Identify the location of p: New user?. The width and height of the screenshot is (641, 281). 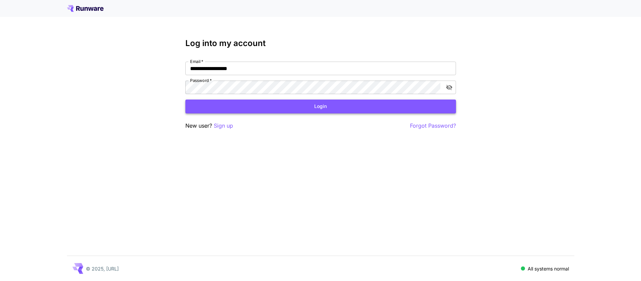
(209, 125).